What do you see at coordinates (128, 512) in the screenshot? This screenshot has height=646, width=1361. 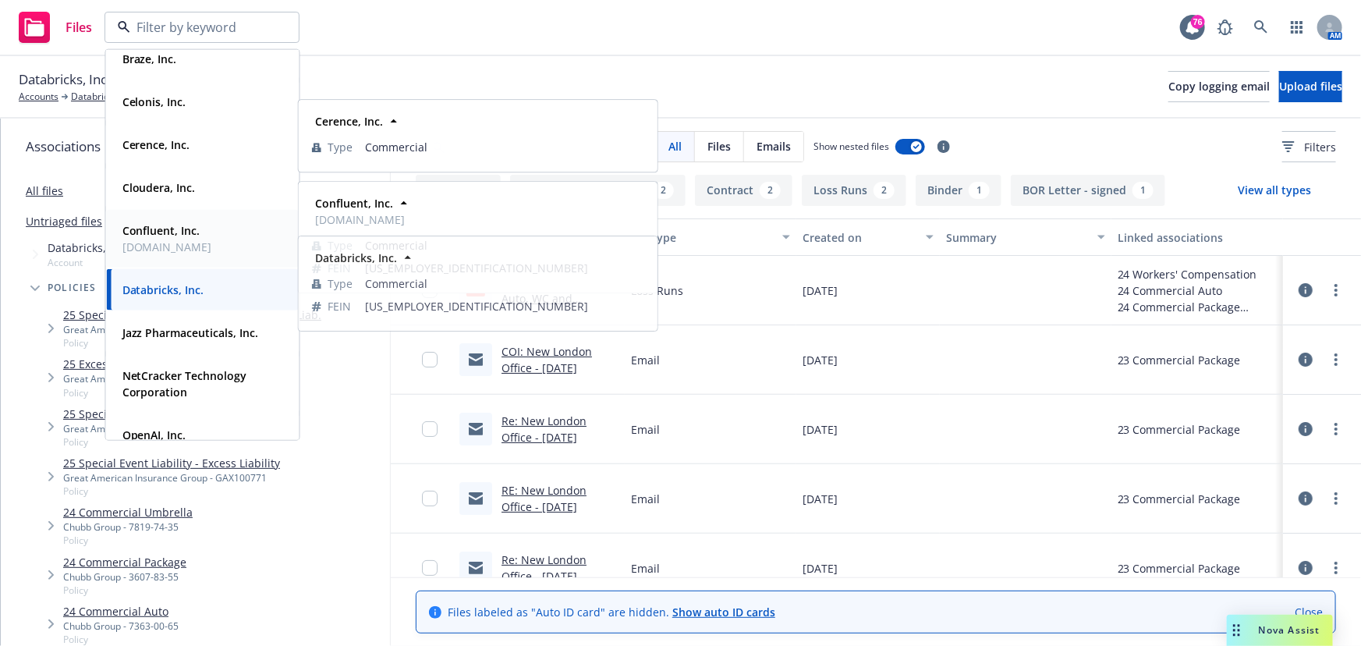 I see `a: 24 Commercial Umbrella` at bounding box center [128, 512].